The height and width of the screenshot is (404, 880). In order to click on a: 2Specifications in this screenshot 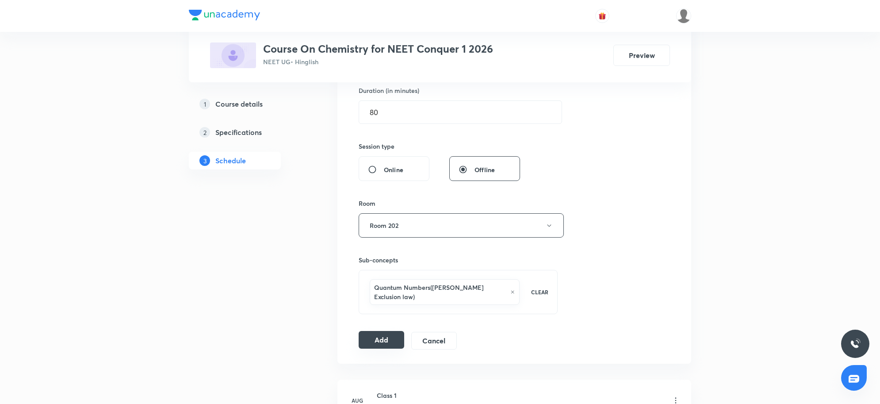, I will do `click(249, 132)`.